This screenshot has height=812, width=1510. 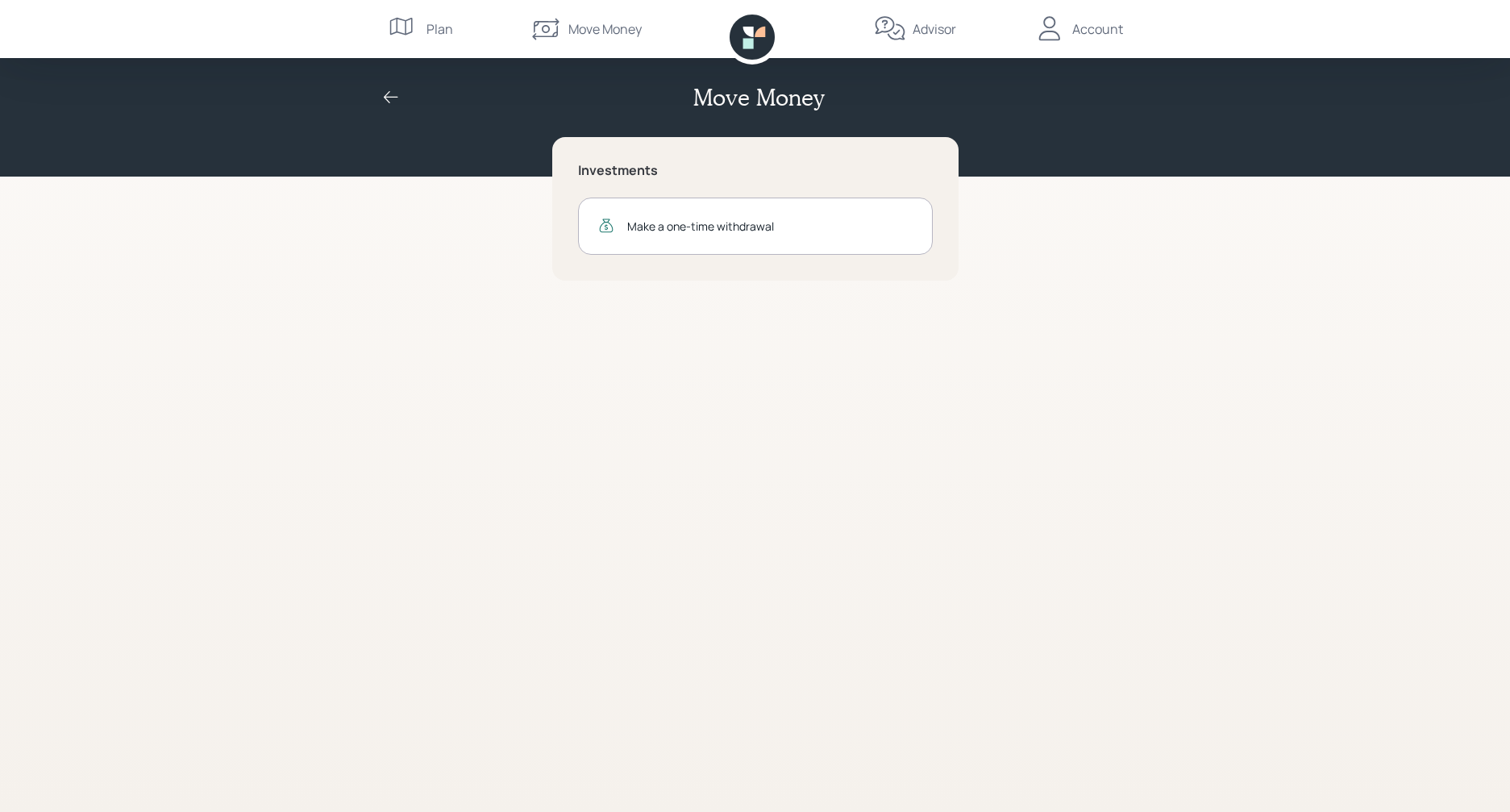 What do you see at coordinates (769, 226) in the screenshot?
I see `div: Make a one-time withdrawal` at bounding box center [769, 226].